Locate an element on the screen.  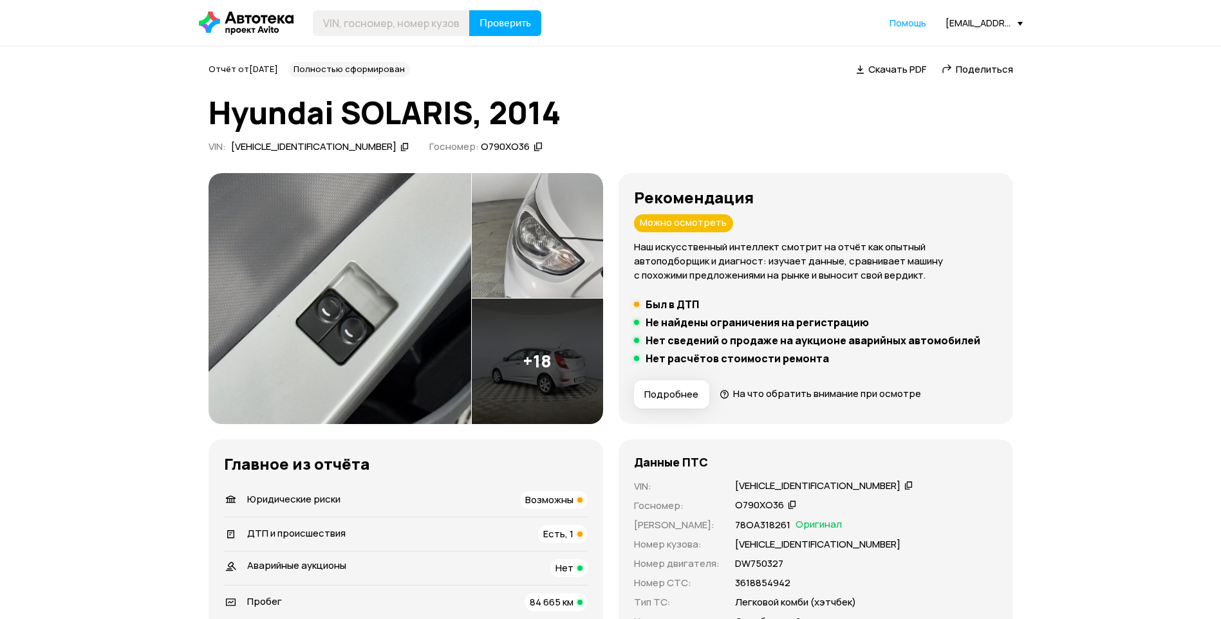
span: На что обратить внимание при осмотре is located at coordinates (827, 393).